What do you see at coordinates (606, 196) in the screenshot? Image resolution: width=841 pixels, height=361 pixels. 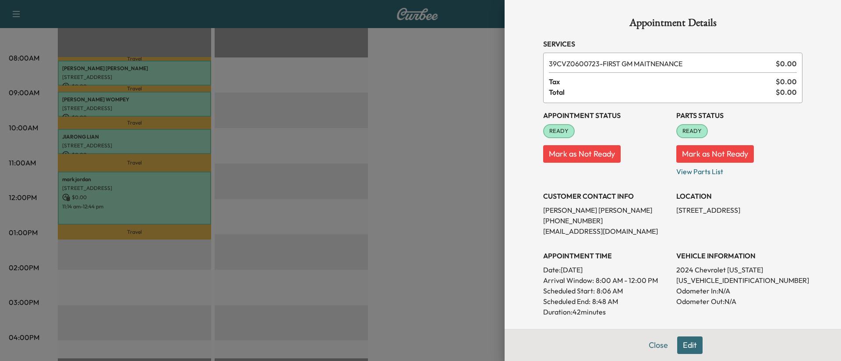 I see `h3: CUSTOMER CONTACT INFO` at bounding box center [606, 196].